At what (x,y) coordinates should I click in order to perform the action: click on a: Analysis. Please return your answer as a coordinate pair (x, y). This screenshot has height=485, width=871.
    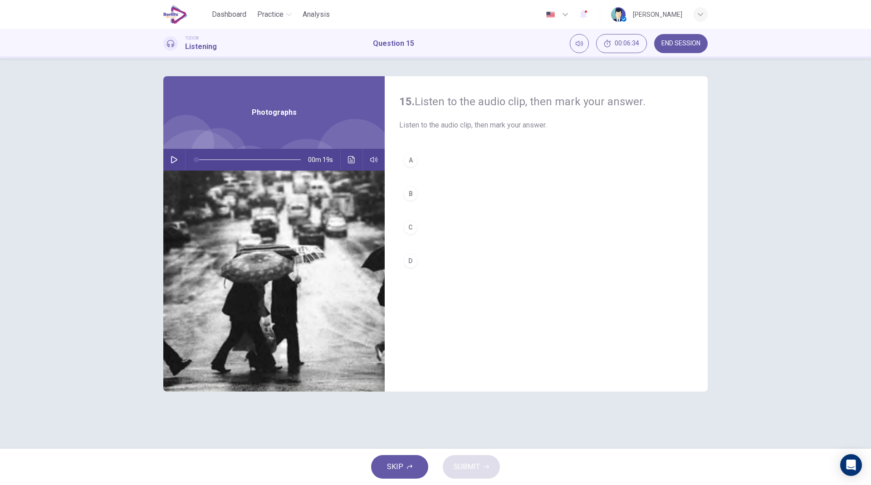
    Looking at the image, I should click on (316, 15).